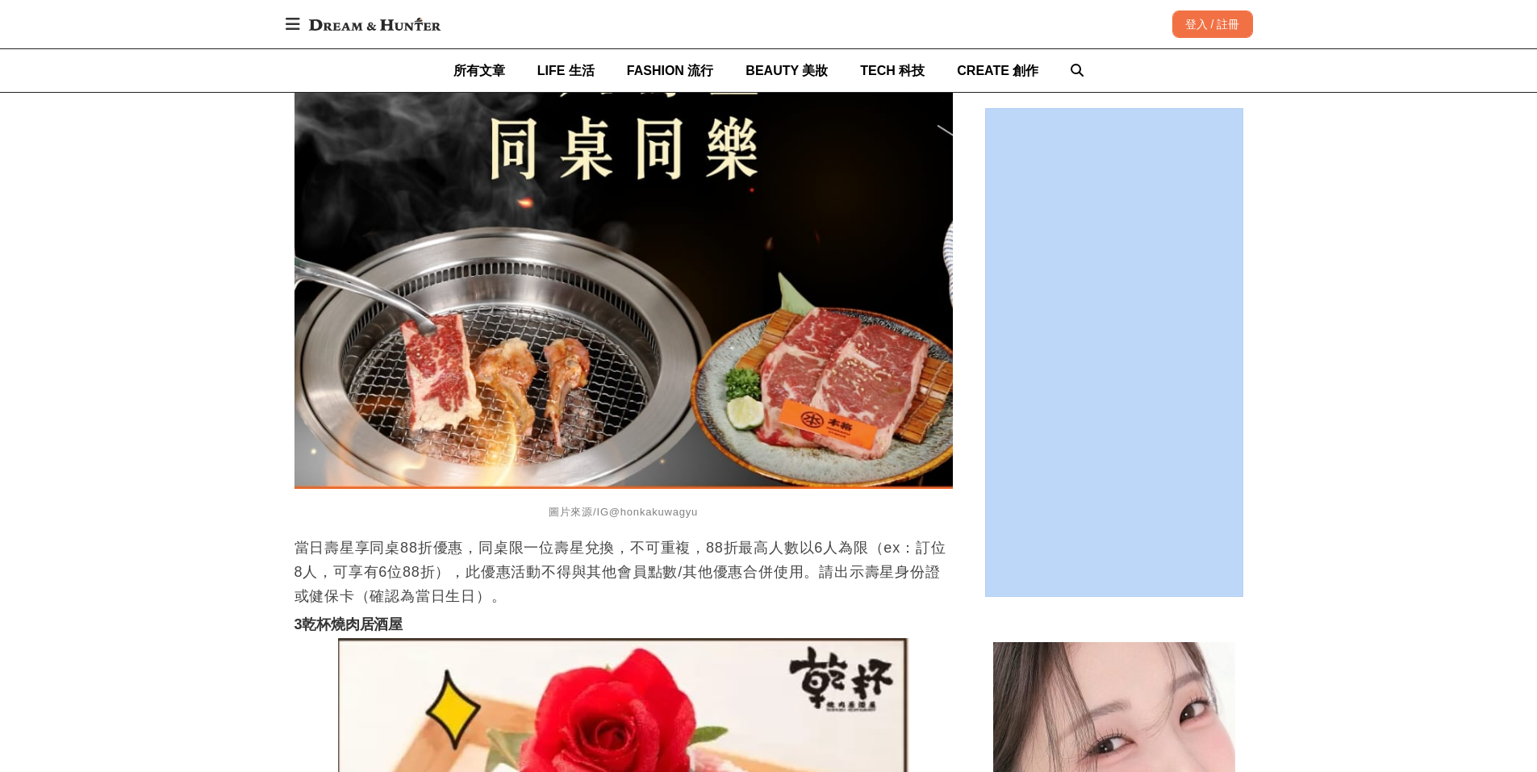 The image size is (1537, 772). I want to click on span: 所有文章, so click(479, 70).